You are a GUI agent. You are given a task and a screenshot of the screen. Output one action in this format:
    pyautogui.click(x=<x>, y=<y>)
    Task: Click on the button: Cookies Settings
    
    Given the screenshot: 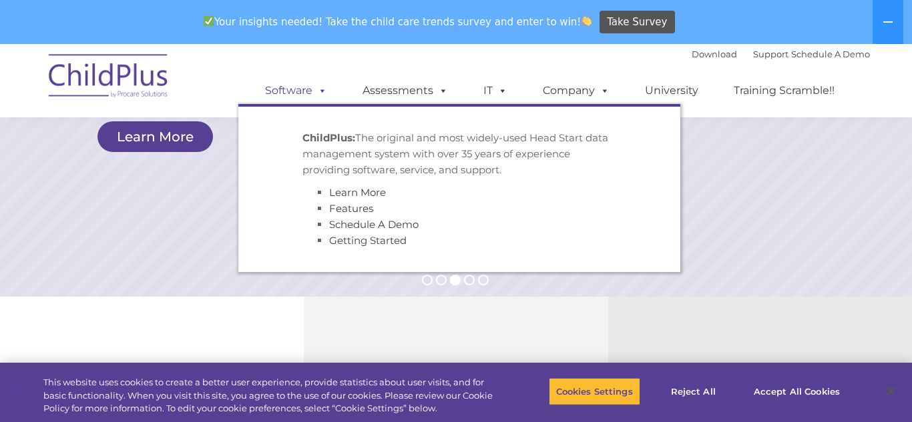 What is the action you would take?
    pyautogui.click(x=594, y=392)
    